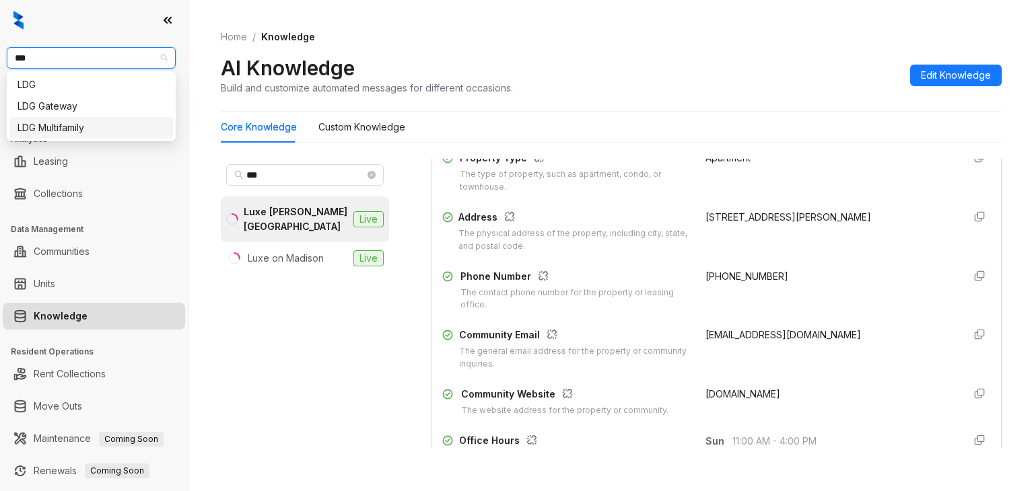 Image resolution: width=1034 pixels, height=491 pixels. Describe the element at coordinates (94, 162) in the screenshot. I see `li: Leasing` at that location.